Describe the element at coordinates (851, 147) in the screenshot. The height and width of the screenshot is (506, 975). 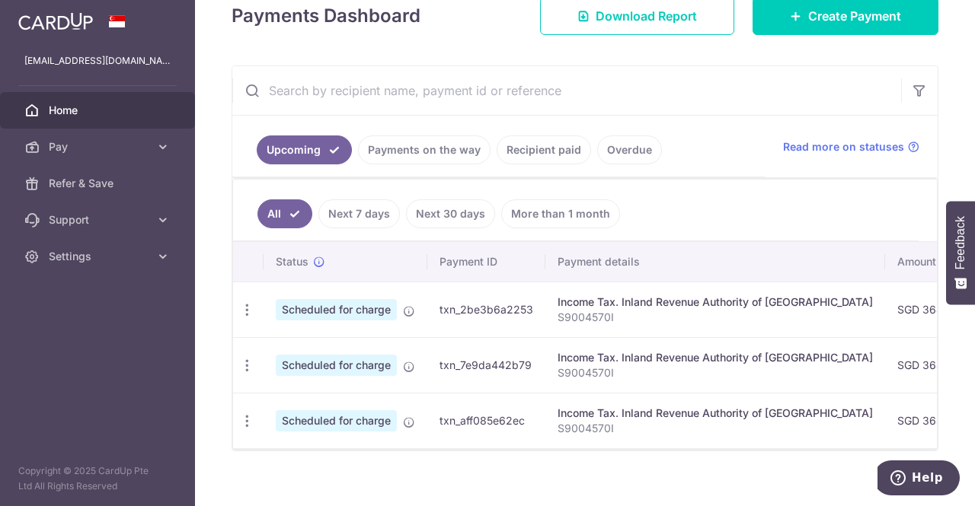
I see `a: Read more on statuses` at that location.